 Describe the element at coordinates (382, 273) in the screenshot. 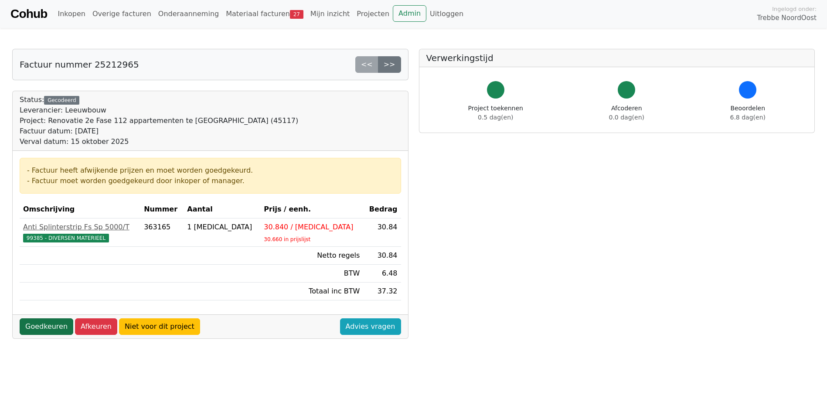

I see `td: 6.48` at that location.